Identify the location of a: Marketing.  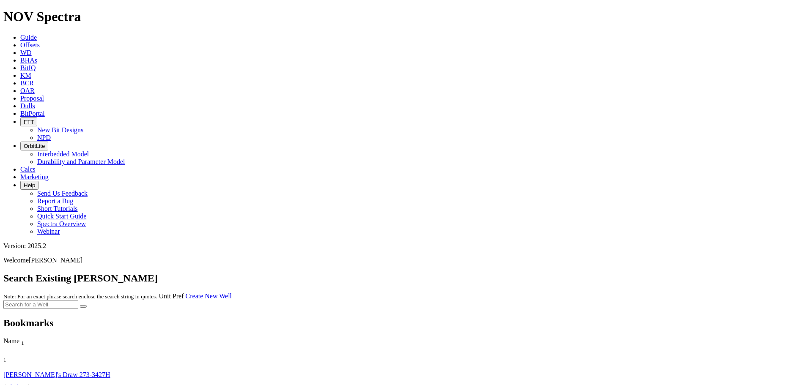
(34, 177).